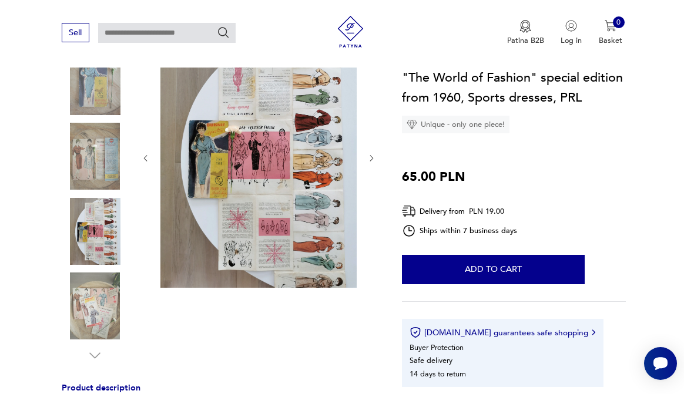  I want to click on a: Sell, so click(75, 33).